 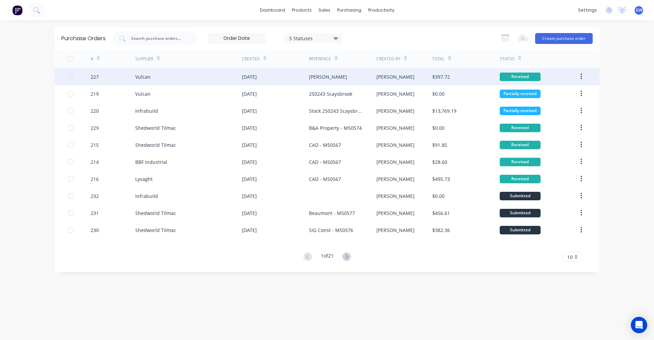 What do you see at coordinates (441, 213) in the screenshot?
I see `div: $456.61` at bounding box center [441, 213].